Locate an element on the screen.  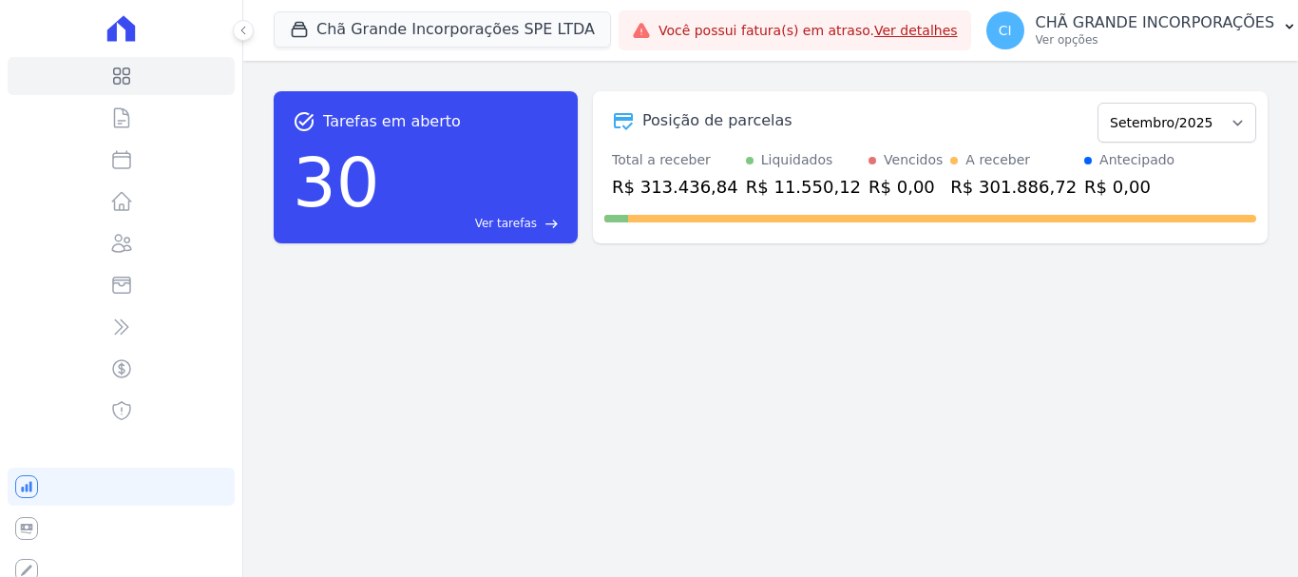
div: Posição de parcelas is located at coordinates (717, 121).